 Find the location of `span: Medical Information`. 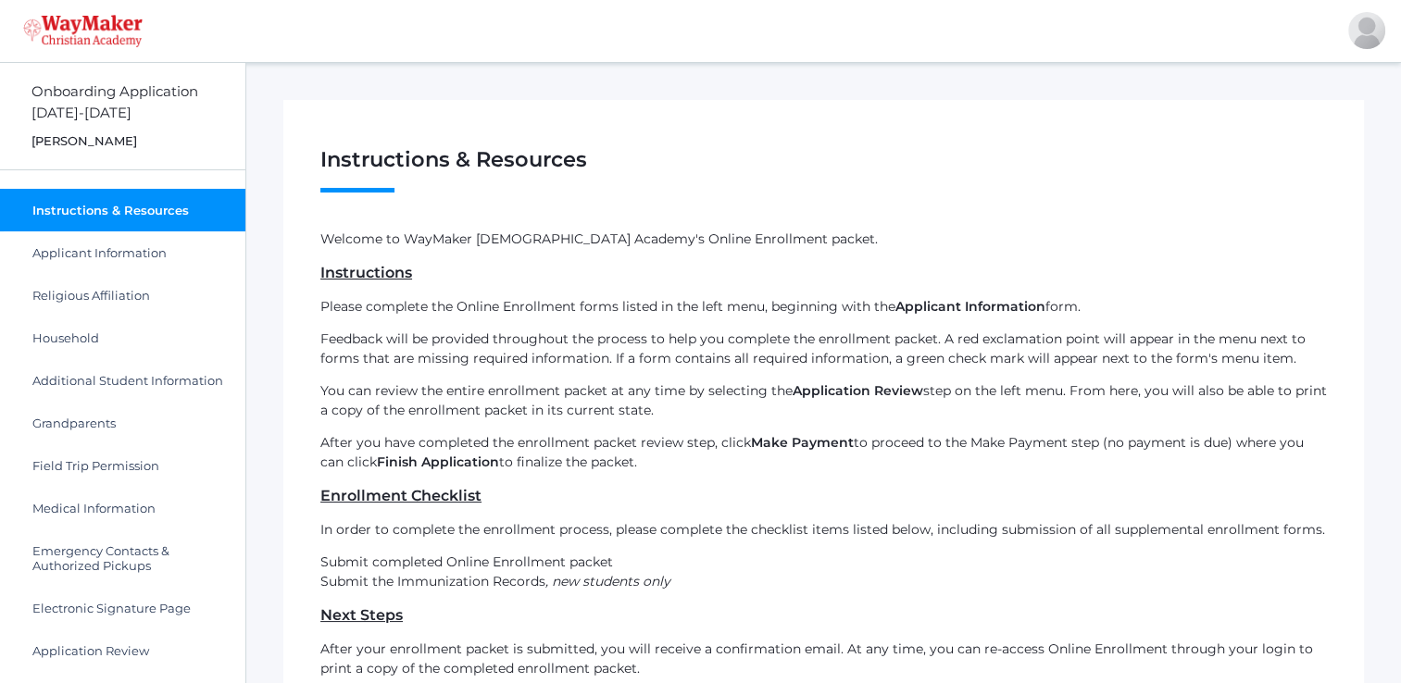

span: Medical Information is located at coordinates (94, 508).